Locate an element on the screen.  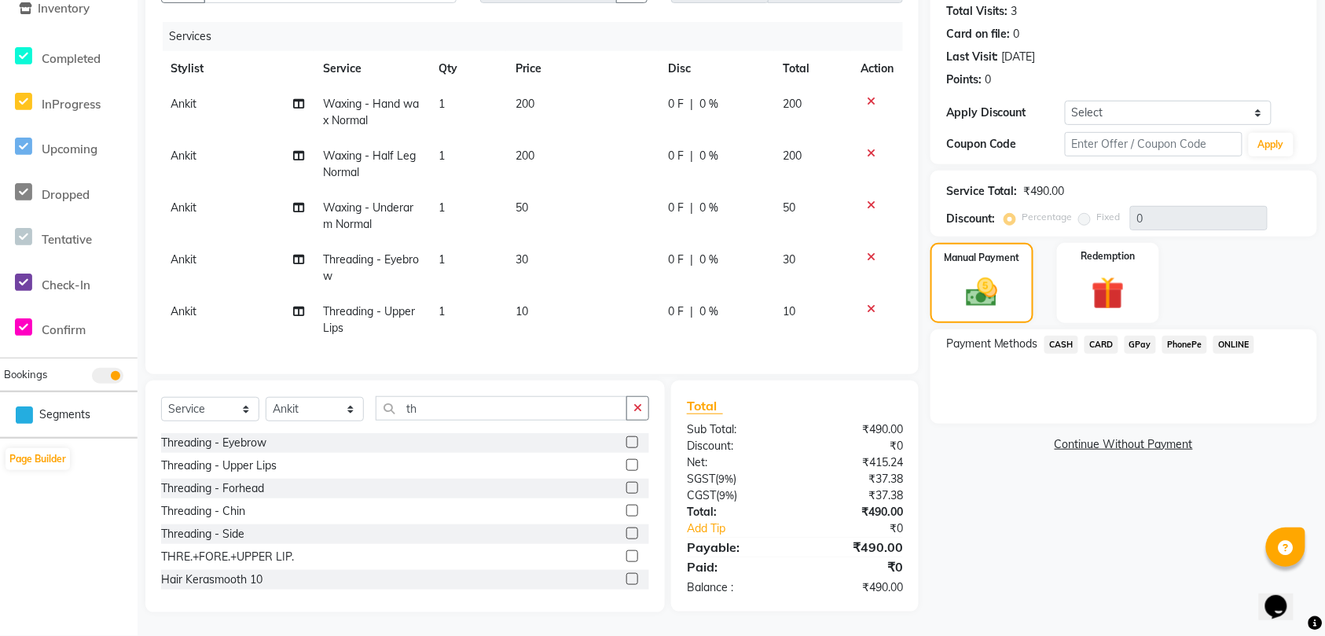
span: ONLINE is located at coordinates (1234, 344).